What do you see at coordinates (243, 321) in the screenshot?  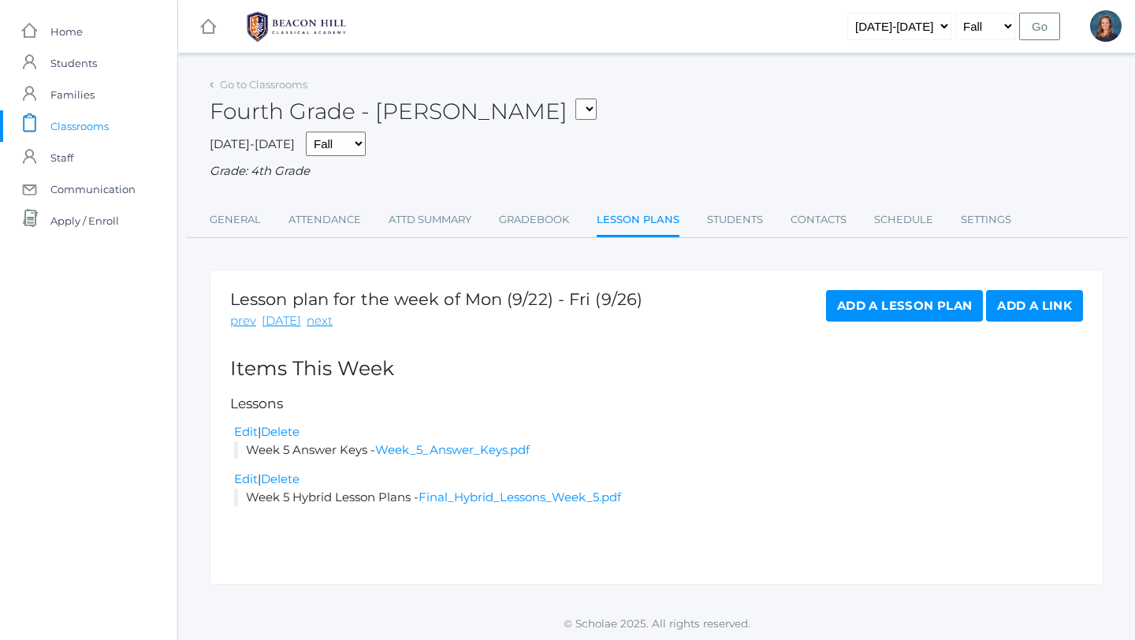 I see `a: prev` at bounding box center [243, 321].